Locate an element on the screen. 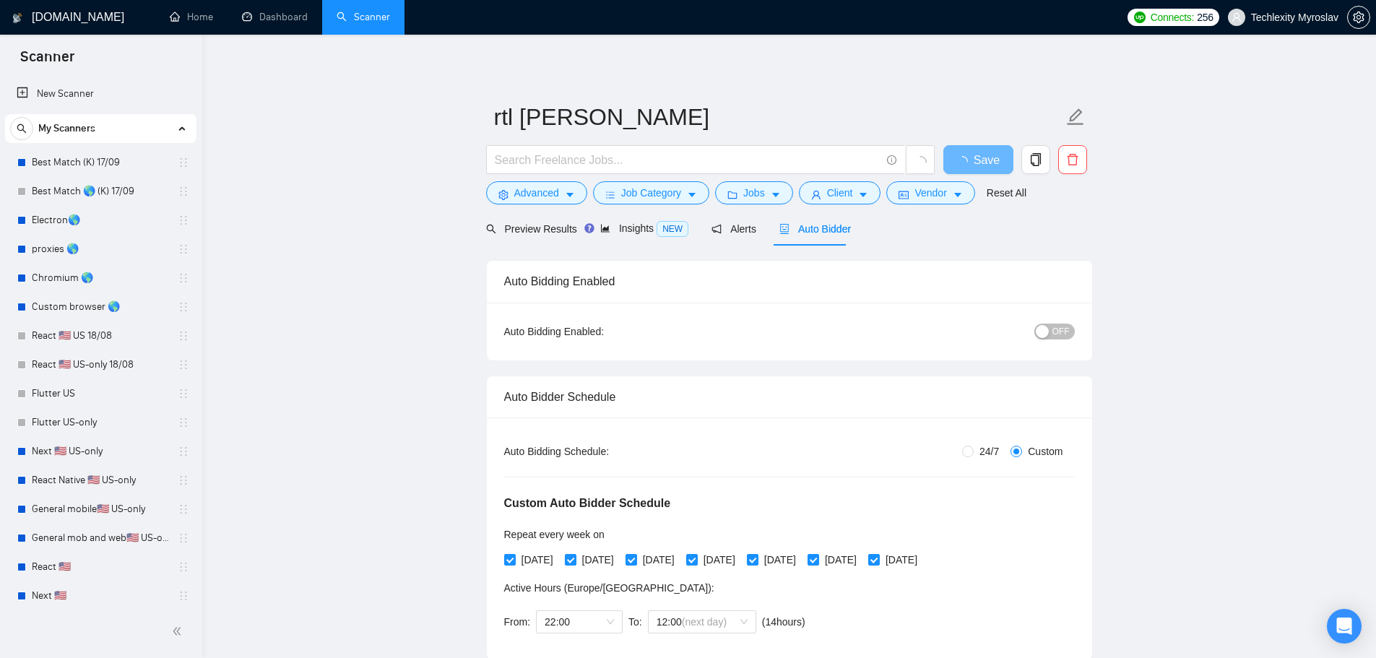  a: New Scanner is located at coordinates (100, 94).